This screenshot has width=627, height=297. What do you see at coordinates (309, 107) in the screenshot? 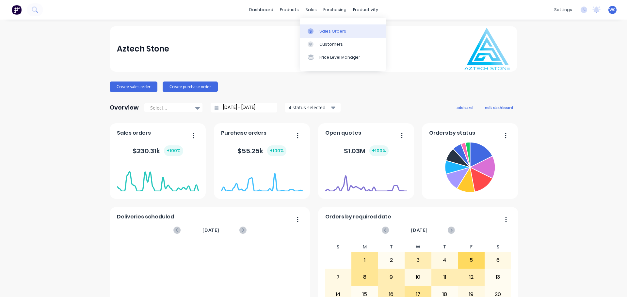
I see `div: 4 status selected` at bounding box center [309, 107].